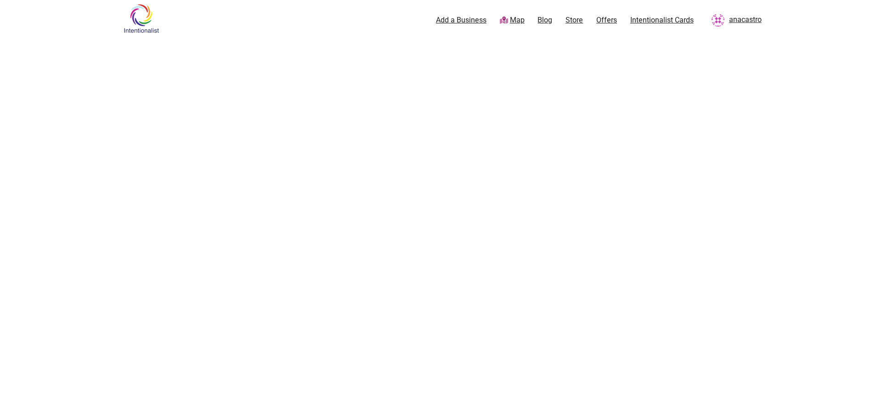 This screenshot has height=418, width=882. Describe the element at coordinates (574, 20) in the screenshot. I see `a: Store` at that location.